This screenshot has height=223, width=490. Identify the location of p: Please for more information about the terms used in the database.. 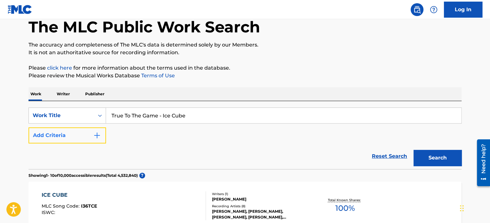
(245, 68).